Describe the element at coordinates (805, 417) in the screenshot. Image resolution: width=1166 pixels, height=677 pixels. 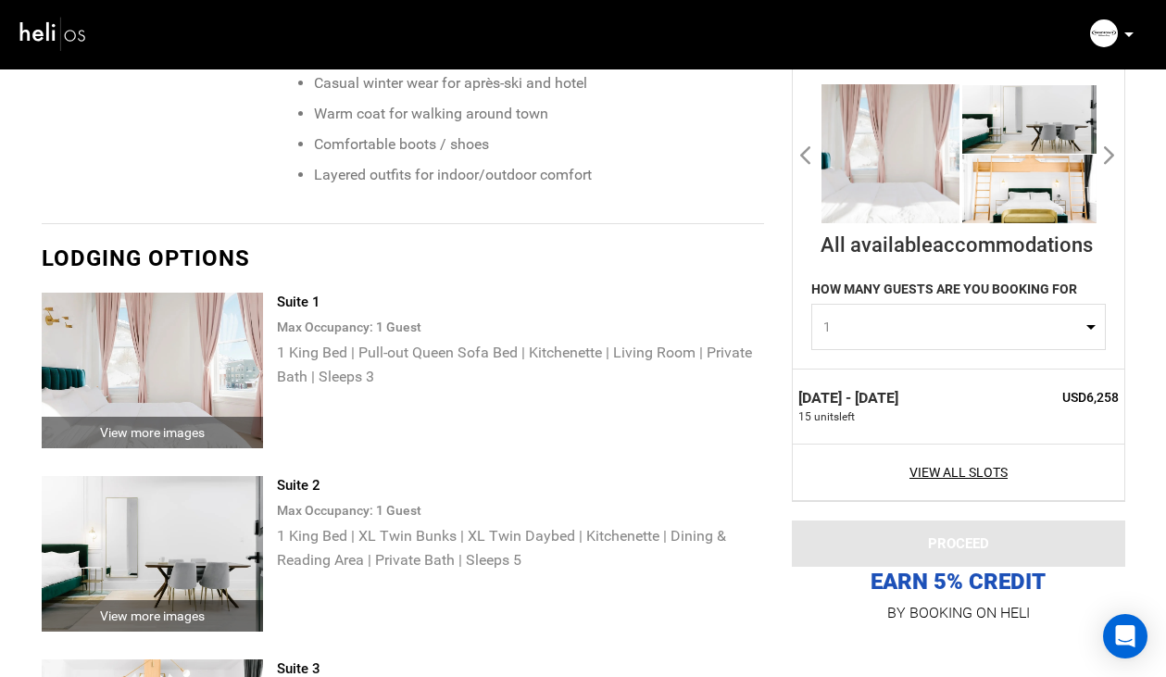
I see `span: 15` at that location.